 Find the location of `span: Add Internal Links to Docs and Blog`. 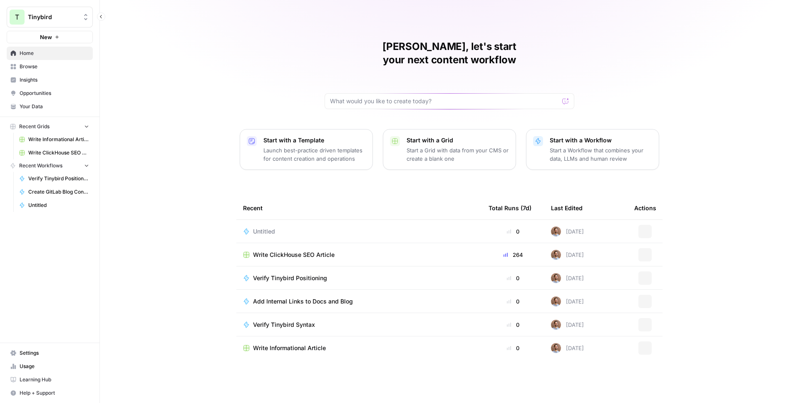

span: Add Internal Links to Docs and Blog is located at coordinates (303, 301).